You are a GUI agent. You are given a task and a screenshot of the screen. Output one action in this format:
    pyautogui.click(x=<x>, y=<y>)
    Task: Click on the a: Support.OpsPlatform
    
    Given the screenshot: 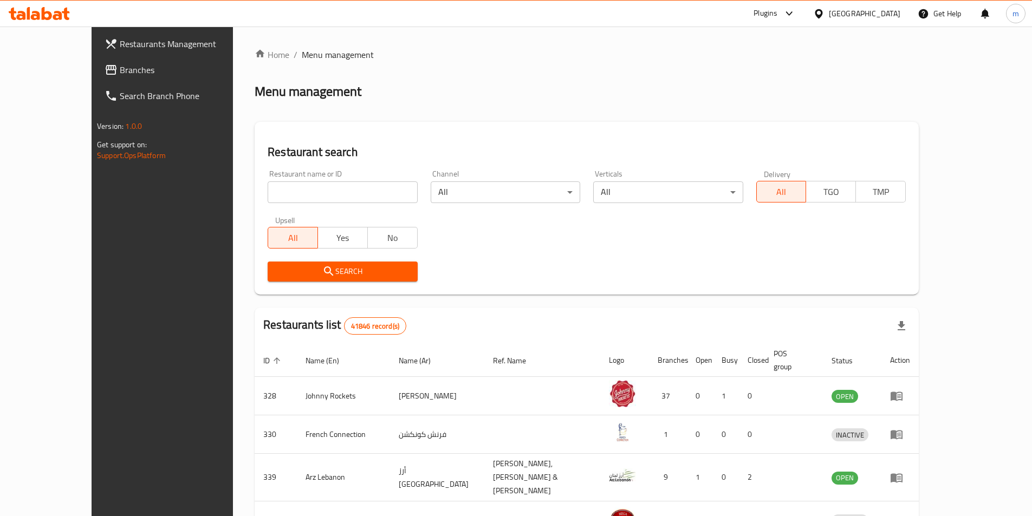 What is the action you would take?
    pyautogui.click(x=131, y=155)
    